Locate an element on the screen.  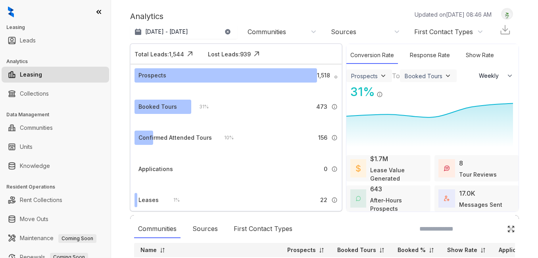
div: Total Leads: 1,544 is located at coordinates (159, 54).